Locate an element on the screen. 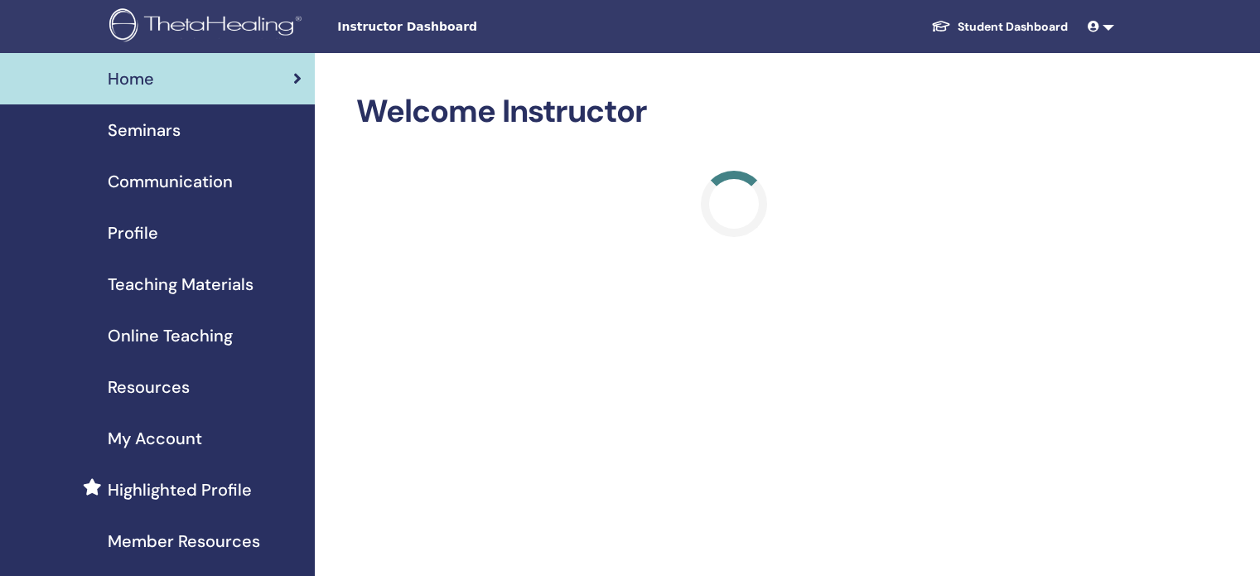  span: Resources is located at coordinates (148, 387).